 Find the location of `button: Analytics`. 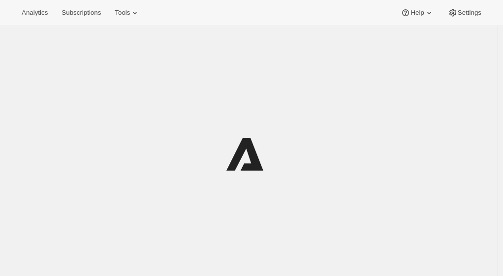

button: Analytics is located at coordinates (34, 13).